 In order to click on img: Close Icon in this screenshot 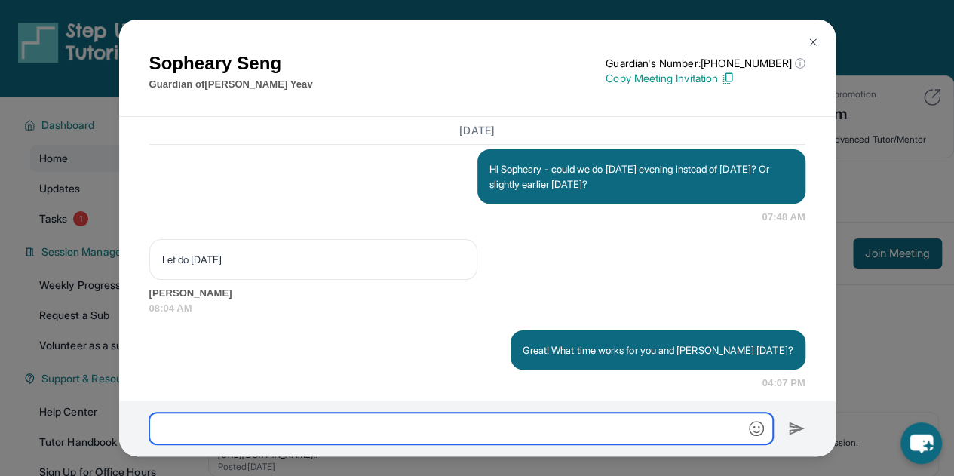, I will do `click(813, 42)`.